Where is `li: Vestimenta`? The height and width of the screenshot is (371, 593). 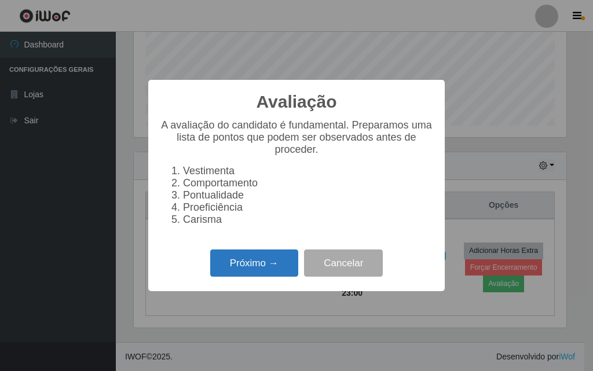
li: Vestimenta is located at coordinates (308, 171).